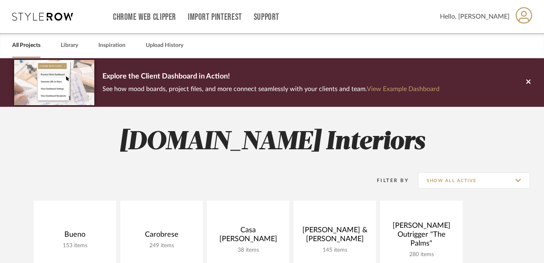 Image resolution: width=544 pixels, height=263 pixels. What do you see at coordinates (215, 17) in the screenshot?
I see `a: Import Pinterest` at bounding box center [215, 17].